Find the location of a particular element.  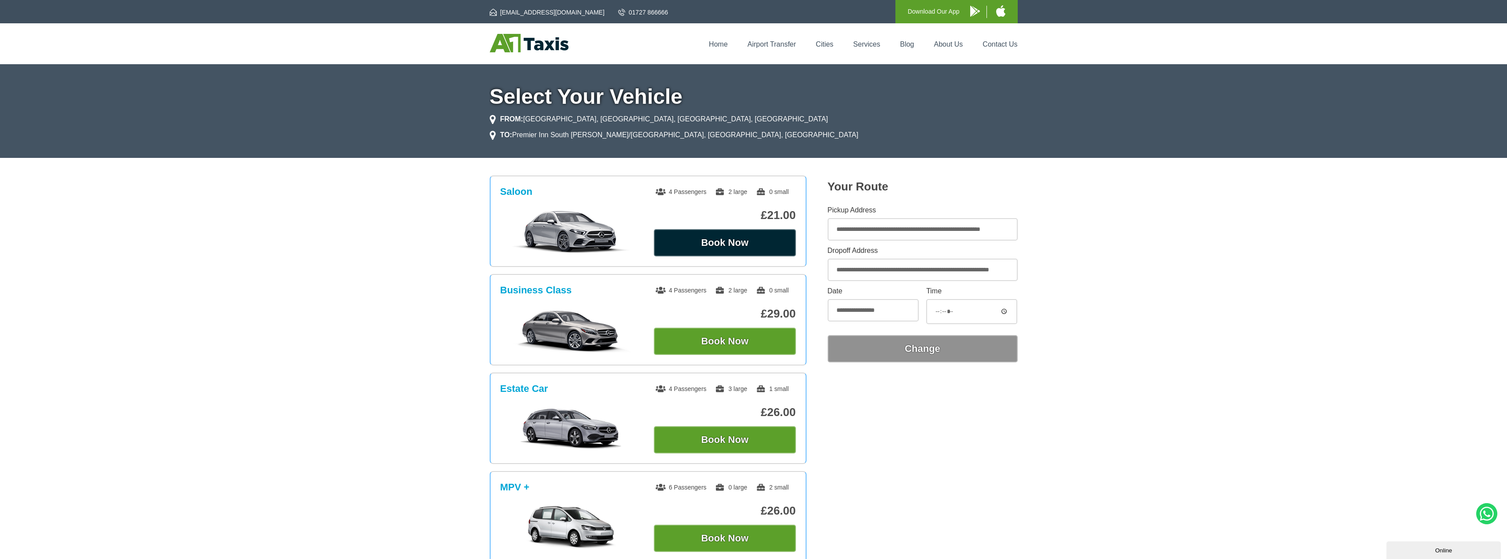

a: Blog is located at coordinates (907, 44).